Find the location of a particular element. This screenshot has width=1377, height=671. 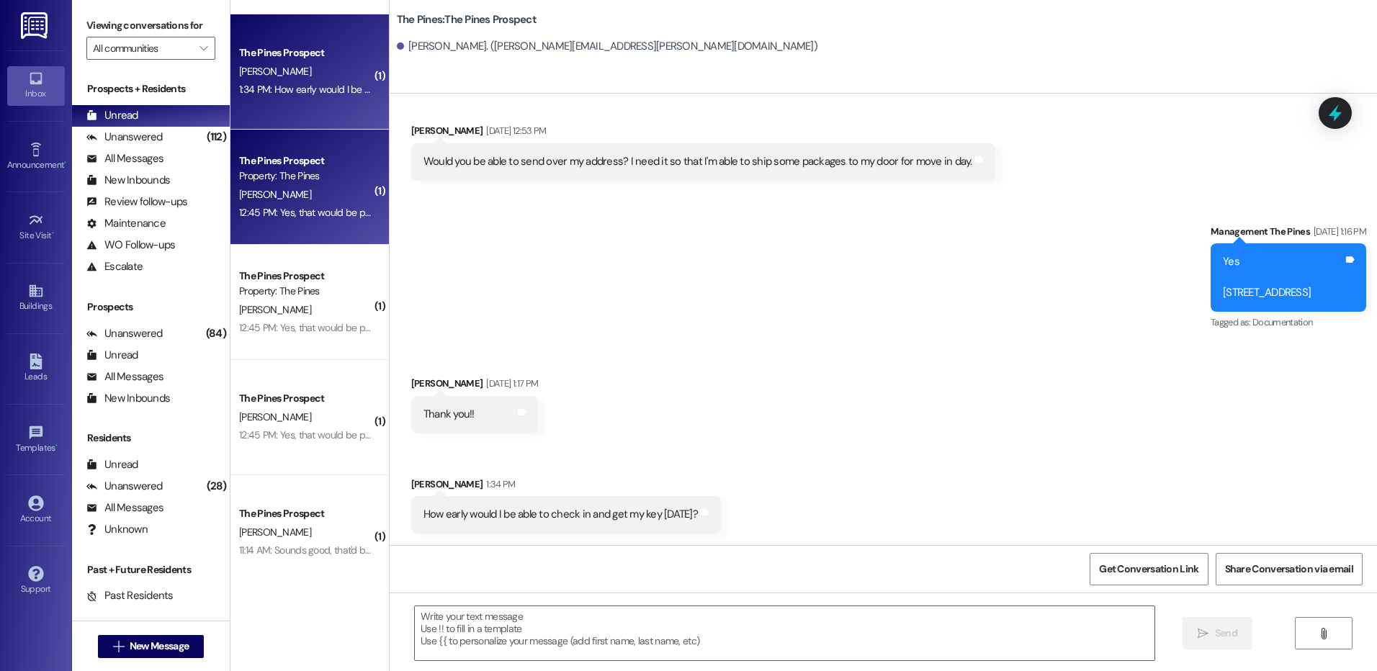

div: Future Residents is located at coordinates (135, 617).